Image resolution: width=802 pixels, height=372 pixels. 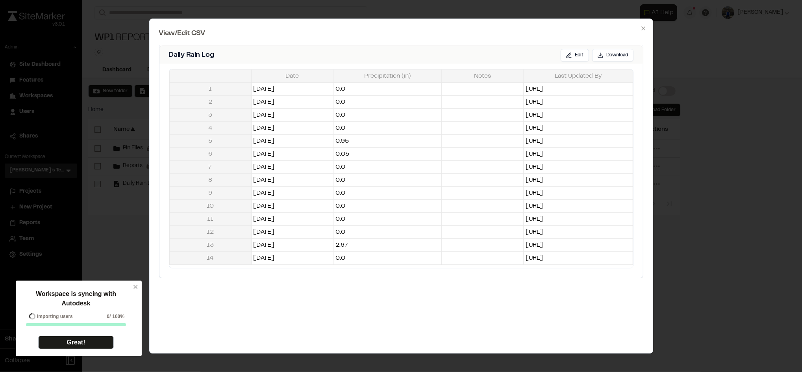 What do you see at coordinates (342, 154) in the screenshot?
I see `span: 0.05` at bounding box center [342, 154].